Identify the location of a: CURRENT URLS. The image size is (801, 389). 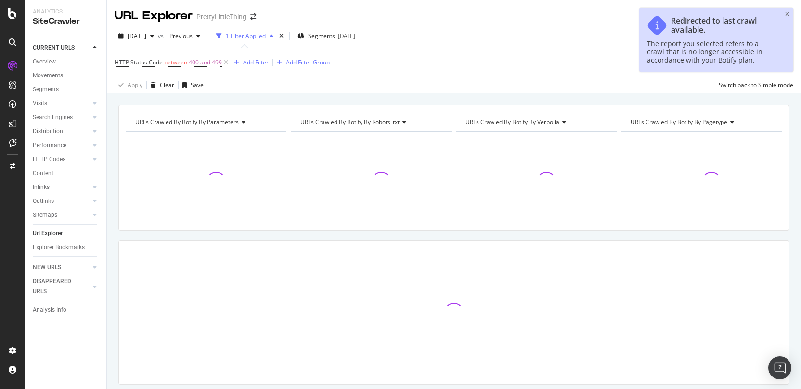
(61, 48).